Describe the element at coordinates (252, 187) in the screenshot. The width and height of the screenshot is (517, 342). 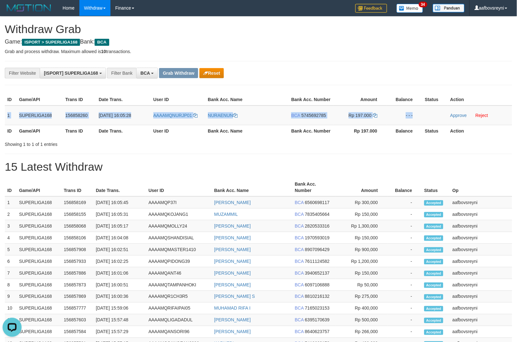
I see `th: Bank Acc. Name` at that location.